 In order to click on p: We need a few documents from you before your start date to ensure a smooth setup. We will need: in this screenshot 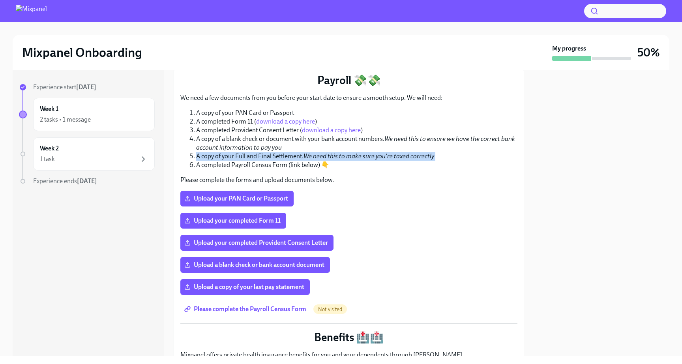, I will do `click(349, 98)`.